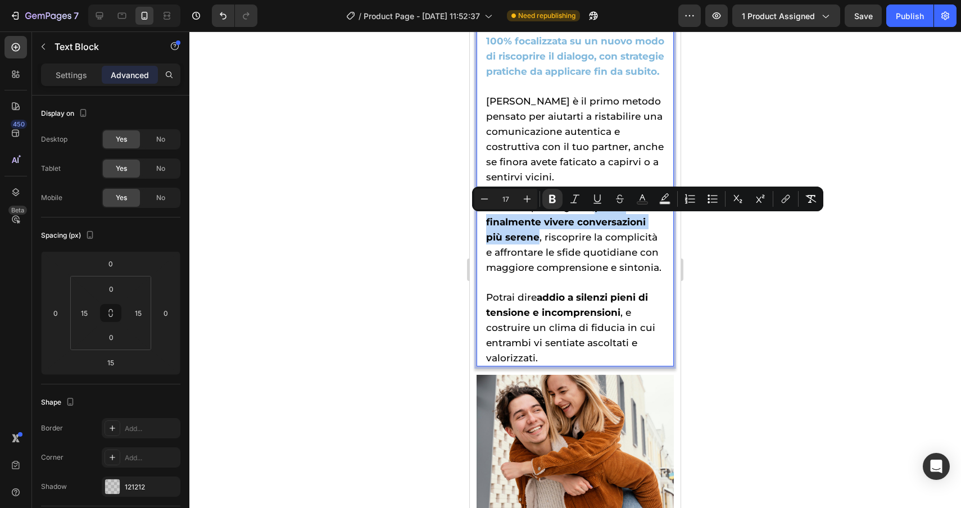 This screenshot has width=961, height=508. Describe the element at coordinates (910, 16) in the screenshot. I see `button: Publish` at that location.